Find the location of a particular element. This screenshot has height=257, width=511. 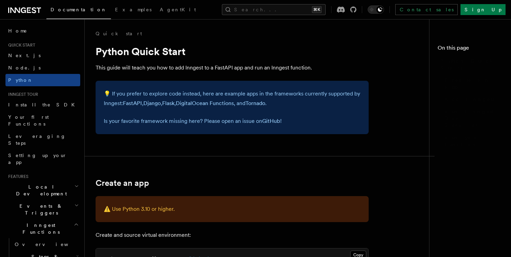

span: Local Development is located at coordinates (40, 190).